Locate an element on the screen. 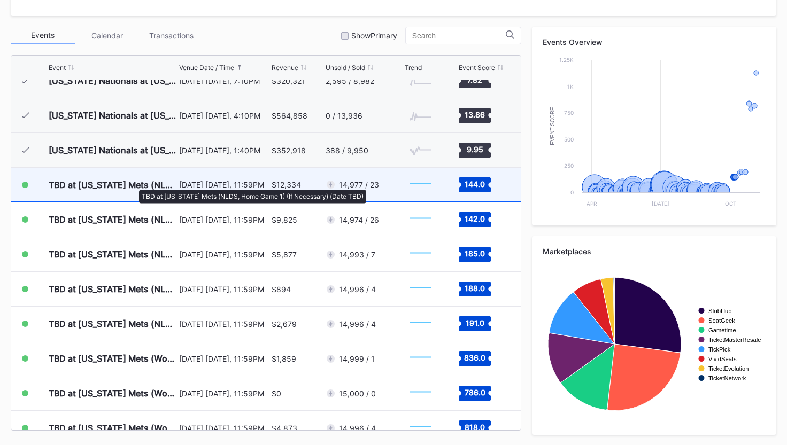  text: Oct is located at coordinates (730, 204).